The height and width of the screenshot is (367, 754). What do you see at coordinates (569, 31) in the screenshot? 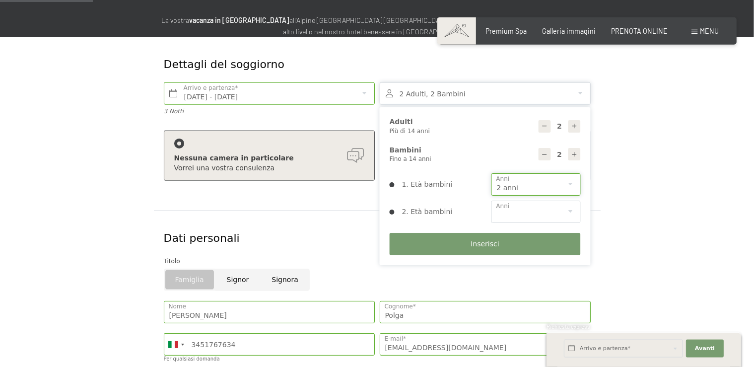
I see `span: Galleria immagini` at bounding box center [569, 31].